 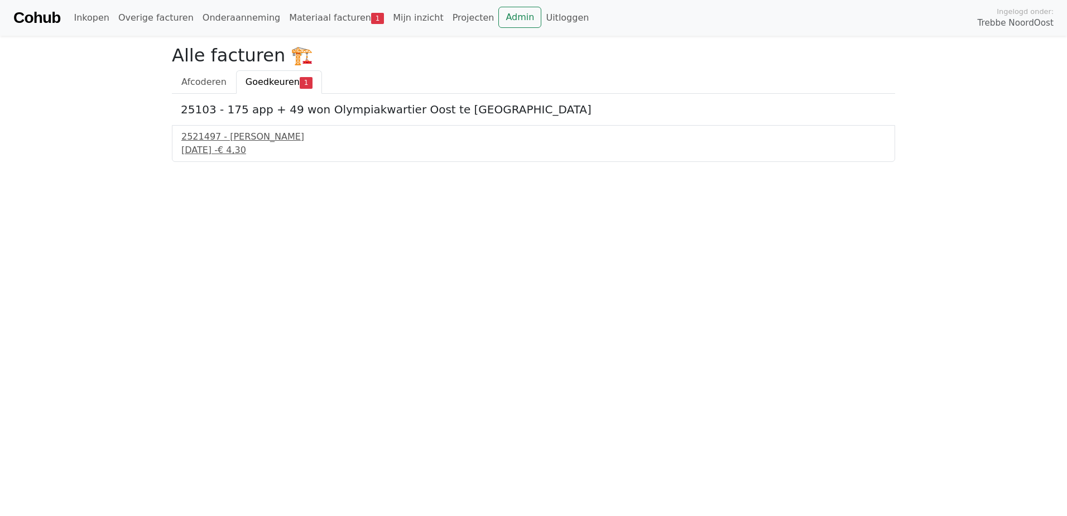 I want to click on span: Ingelogd onder:, so click(x=1025, y=11).